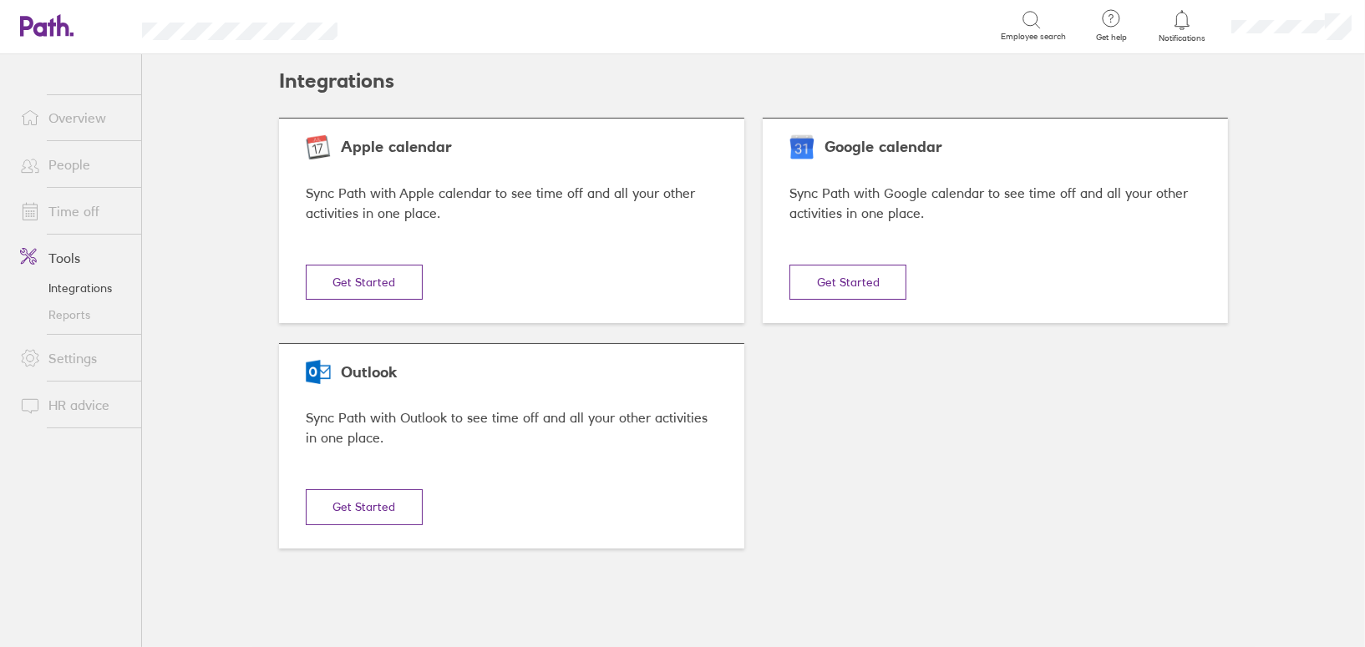  What do you see at coordinates (73, 165) in the screenshot?
I see `a: People` at bounding box center [73, 165].